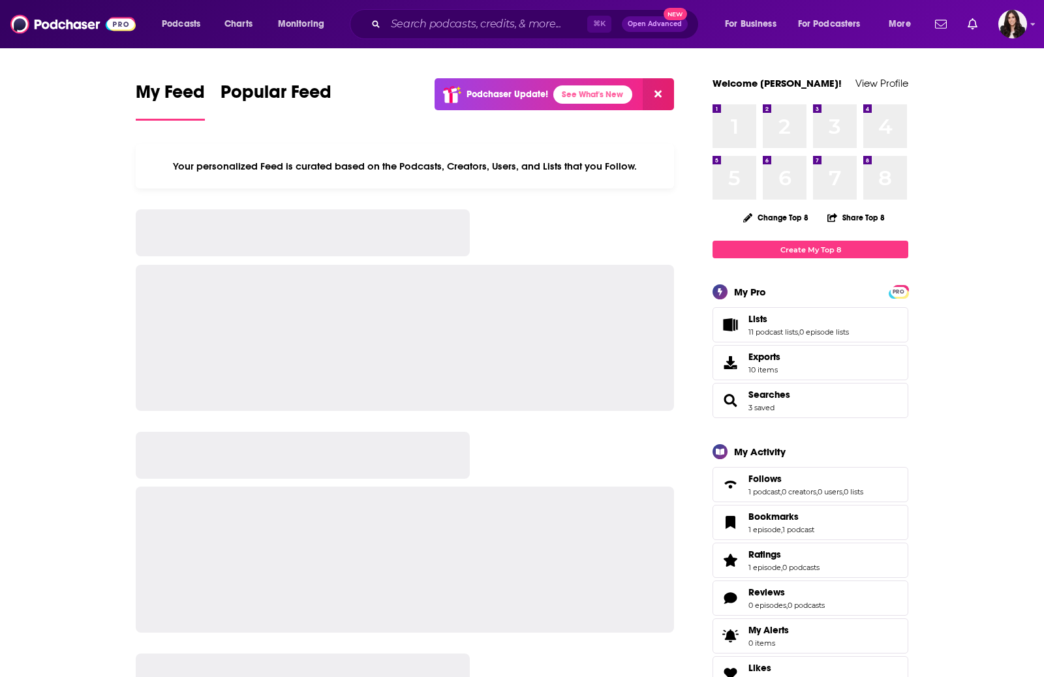  Describe the element at coordinates (486, 24) in the screenshot. I see `input: Search podcasts, credits, & more...` at that location.